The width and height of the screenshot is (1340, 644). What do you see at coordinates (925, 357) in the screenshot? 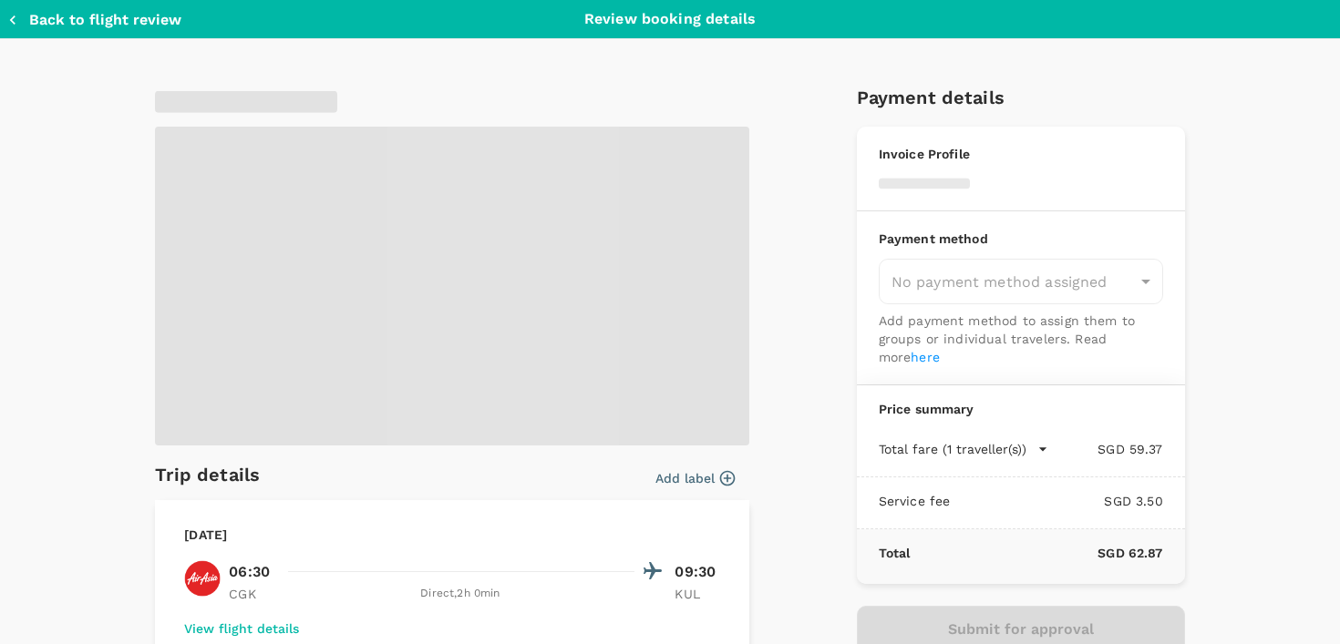
I see `a: here` at bounding box center [925, 357].